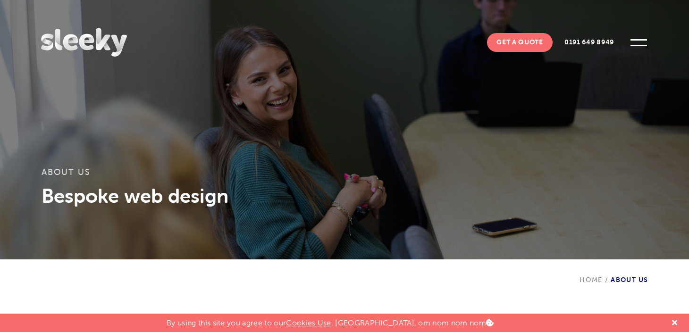 Image resolution: width=689 pixels, height=332 pixels. What do you see at coordinates (84, 42) in the screenshot?
I see `img: Sleeky Web Design Newcastle` at bounding box center [84, 42].